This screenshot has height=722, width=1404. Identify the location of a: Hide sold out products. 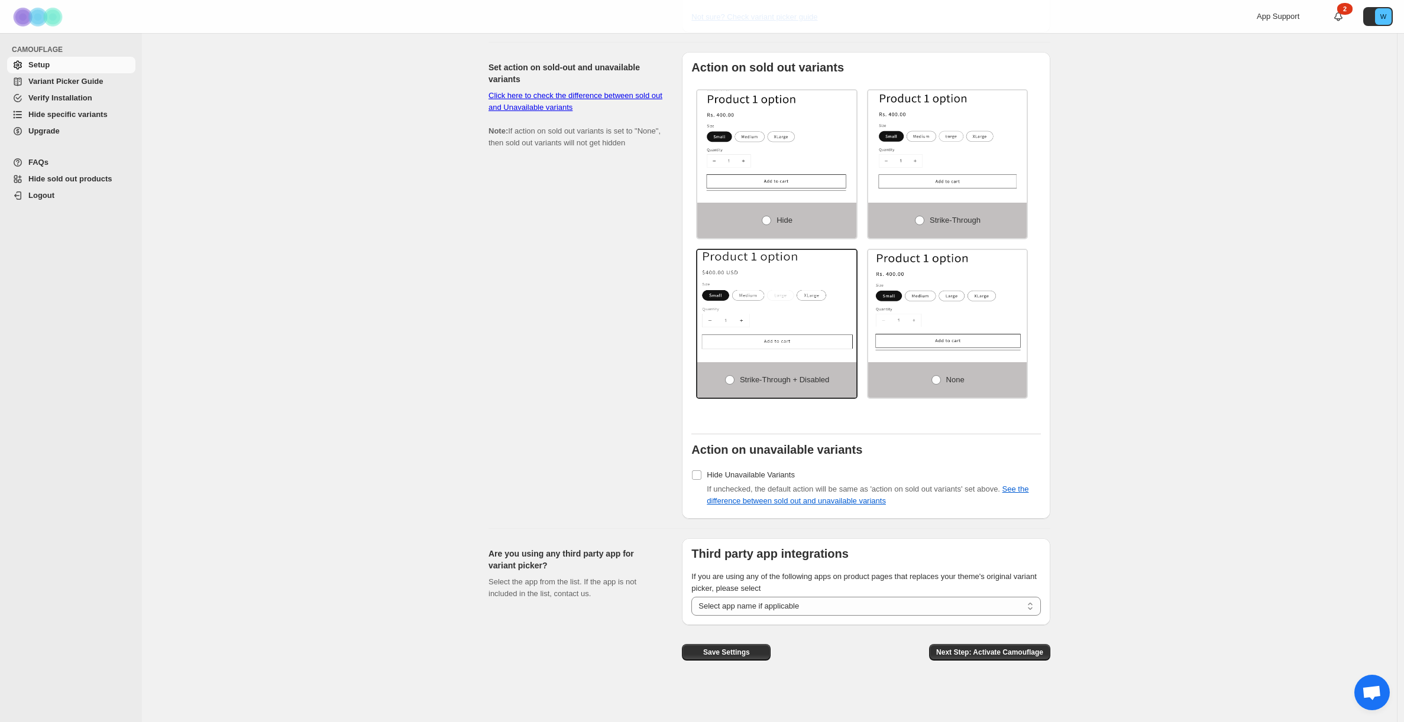
(71, 179).